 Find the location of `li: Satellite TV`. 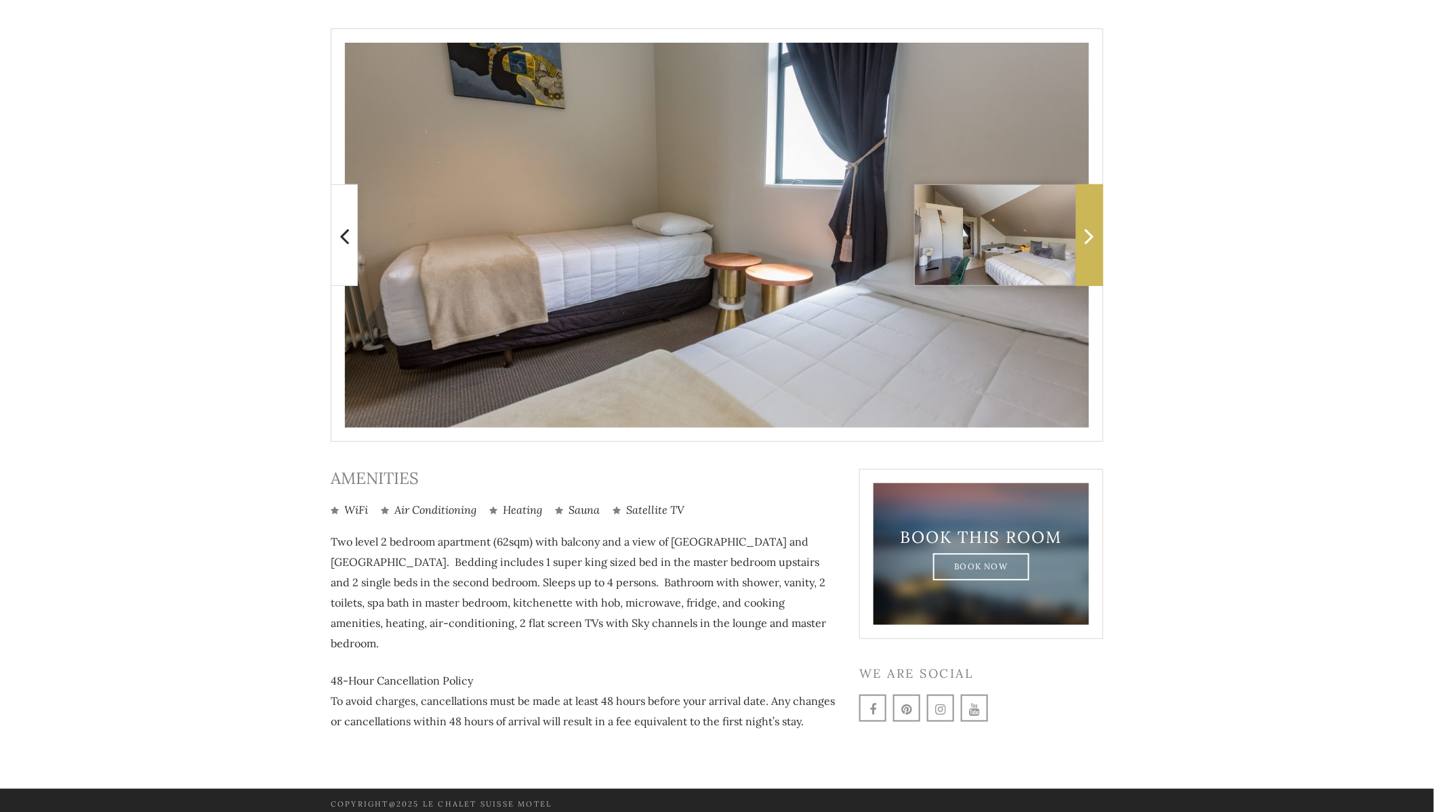

li: Satellite TV is located at coordinates (649, 510).